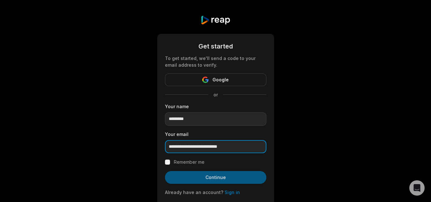 The image size is (431, 202). I want to click on label: Your email, so click(215, 134).